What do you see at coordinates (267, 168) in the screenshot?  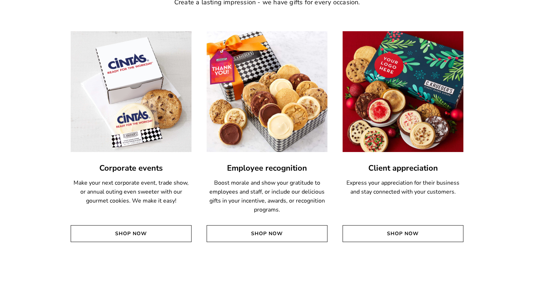 I see `a: Employee recognition` at bounding box center [267, 168].